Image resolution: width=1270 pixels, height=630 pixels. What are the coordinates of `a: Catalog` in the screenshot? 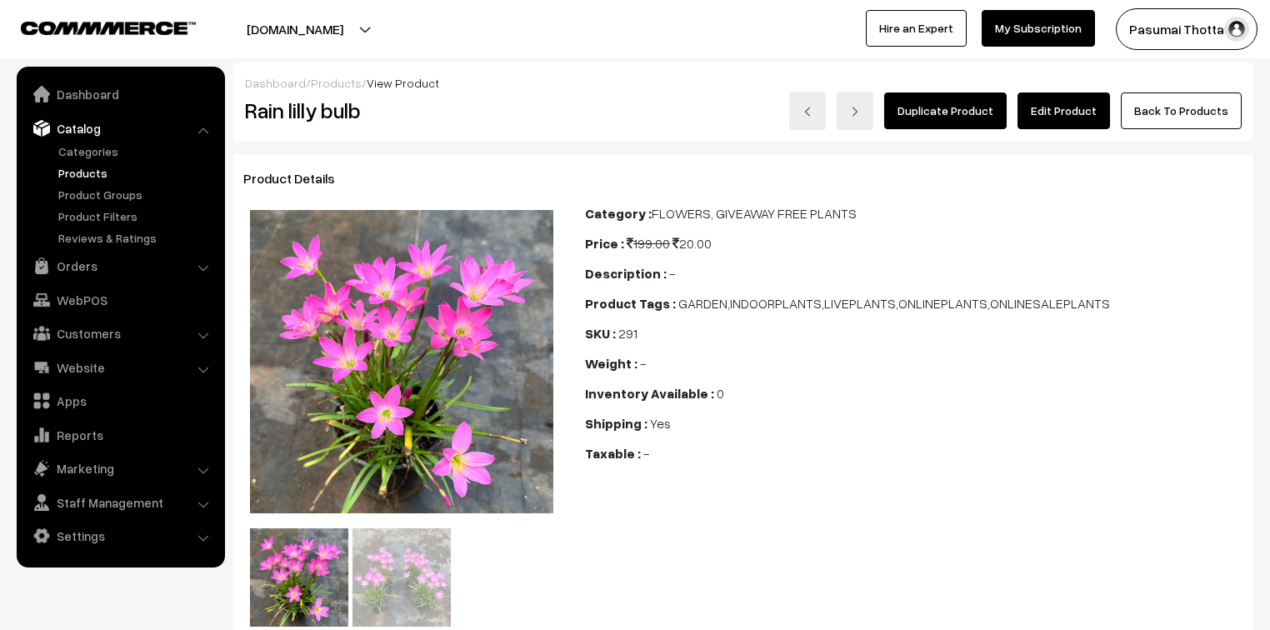 It's located at (120, 128).